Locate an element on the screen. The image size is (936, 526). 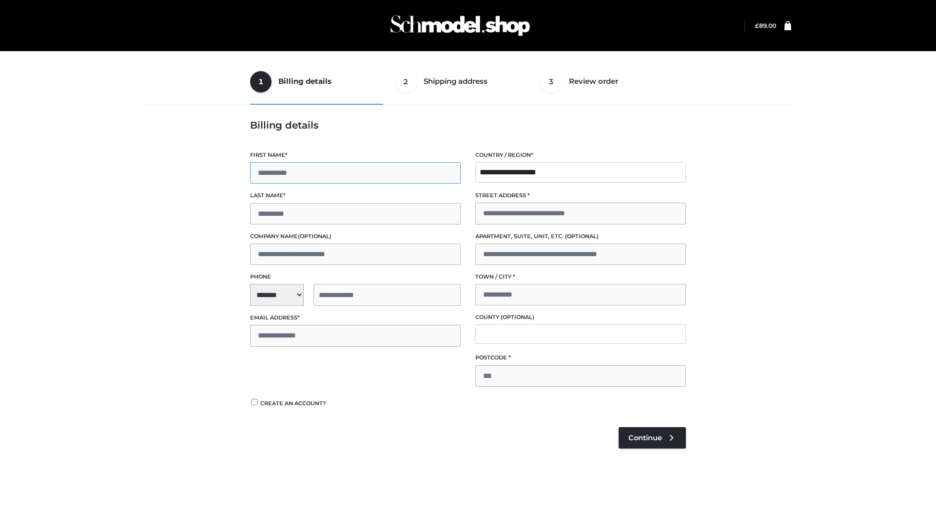
a: Schmodel Admin 964 is located at coordinates (460, 25).